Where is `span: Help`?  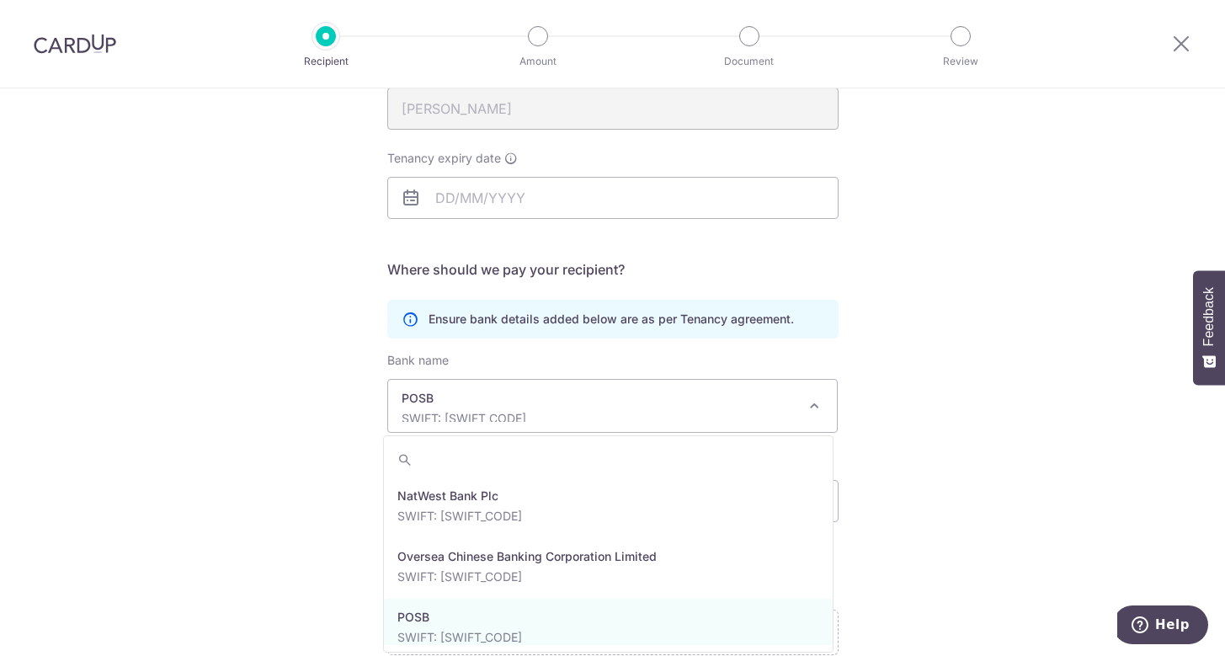
span: Help is located at coordinates (55, 19).